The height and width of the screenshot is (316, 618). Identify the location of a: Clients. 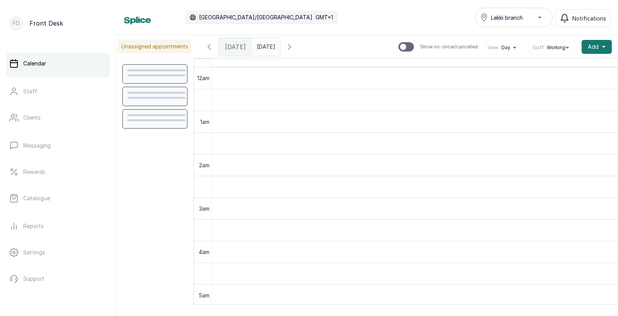
(58, 118).